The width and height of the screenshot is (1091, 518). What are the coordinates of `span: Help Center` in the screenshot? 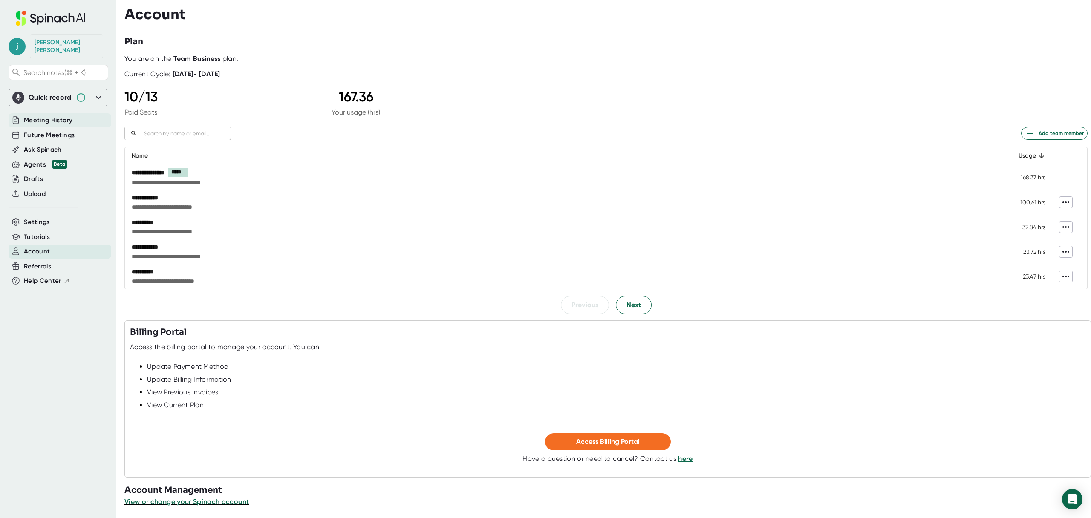 It's located at (43, 281).